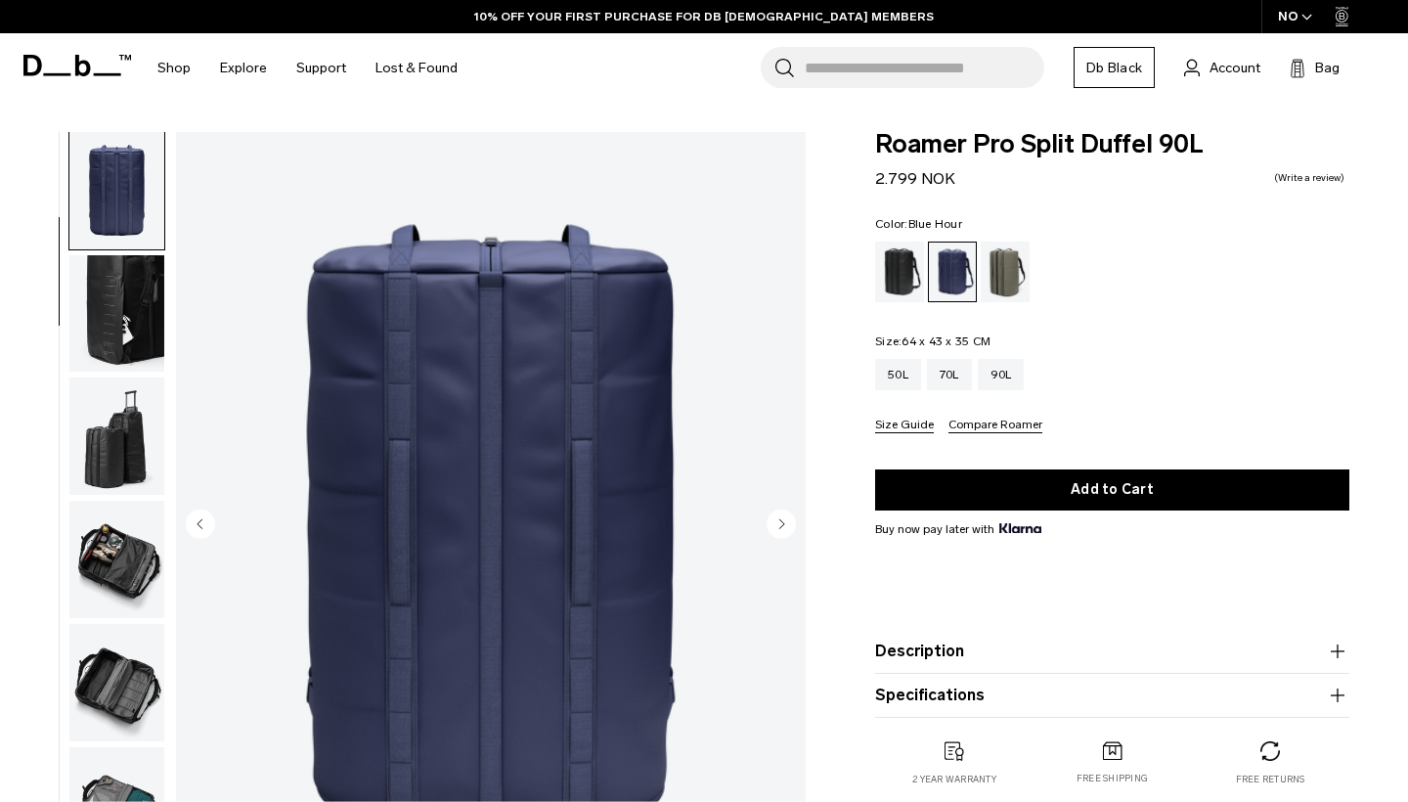 The width and height of the screenshot is (1408, 802). Describe the element at coordinates (417, 67) in the screenshot. I see `a: Lost & Found` at that location.